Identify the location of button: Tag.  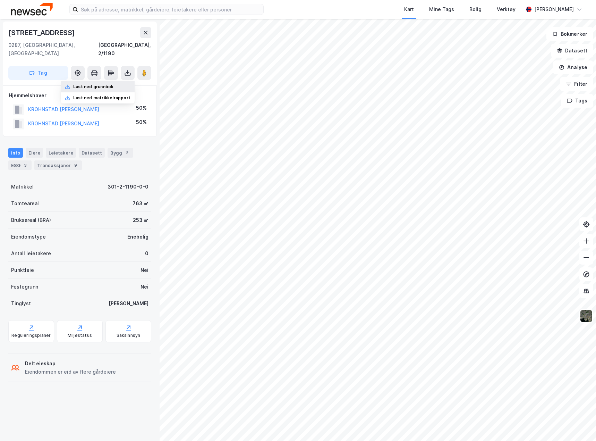
(38, 73).